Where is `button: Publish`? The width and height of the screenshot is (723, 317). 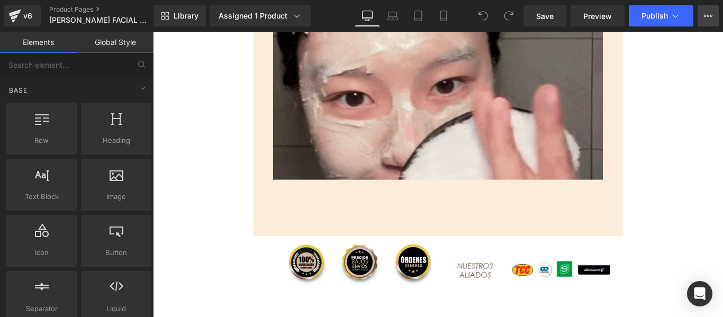
button: Publish is located at coordinates (661, 16).